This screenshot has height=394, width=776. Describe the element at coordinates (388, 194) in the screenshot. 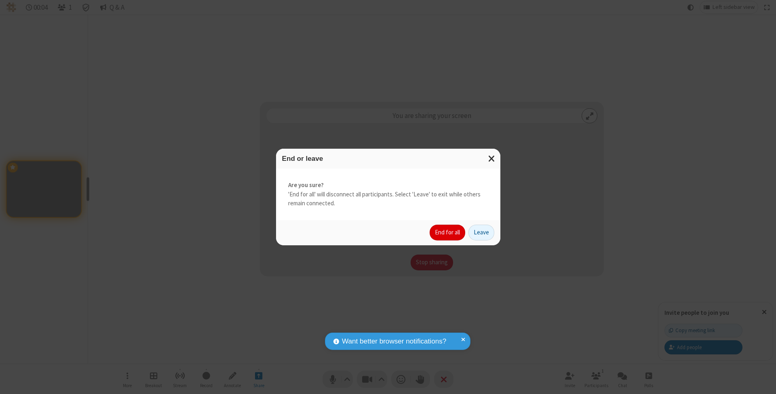

I see `div: 'End for all' will disconnect all participants. Select 'Leave' to exit while others remain connec...` at that location.